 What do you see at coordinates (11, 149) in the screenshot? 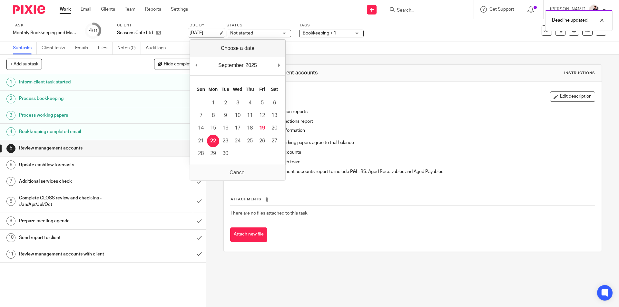
I see `div: 5` at bounding box center [11, 149].